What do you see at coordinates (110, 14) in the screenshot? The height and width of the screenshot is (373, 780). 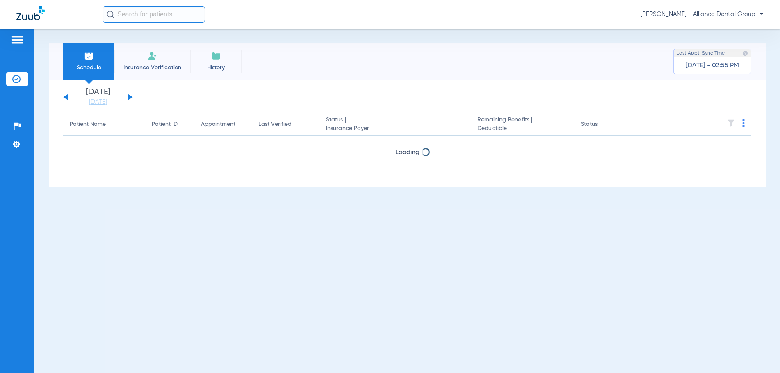 I see `img: Search Icon` at bounding box center [110, 14].